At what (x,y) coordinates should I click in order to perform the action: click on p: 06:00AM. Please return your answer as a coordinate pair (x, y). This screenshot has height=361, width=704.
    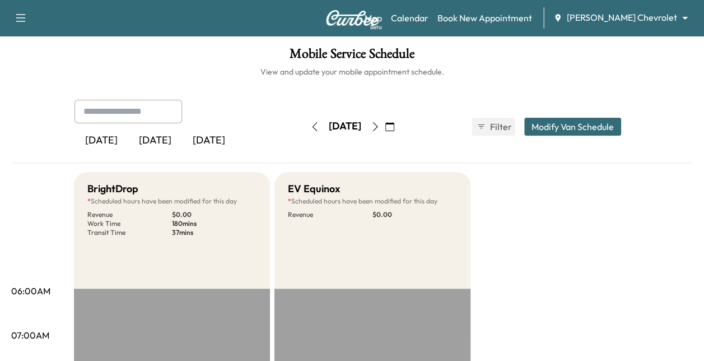
    Looking at the image, I should click on (31, 291).